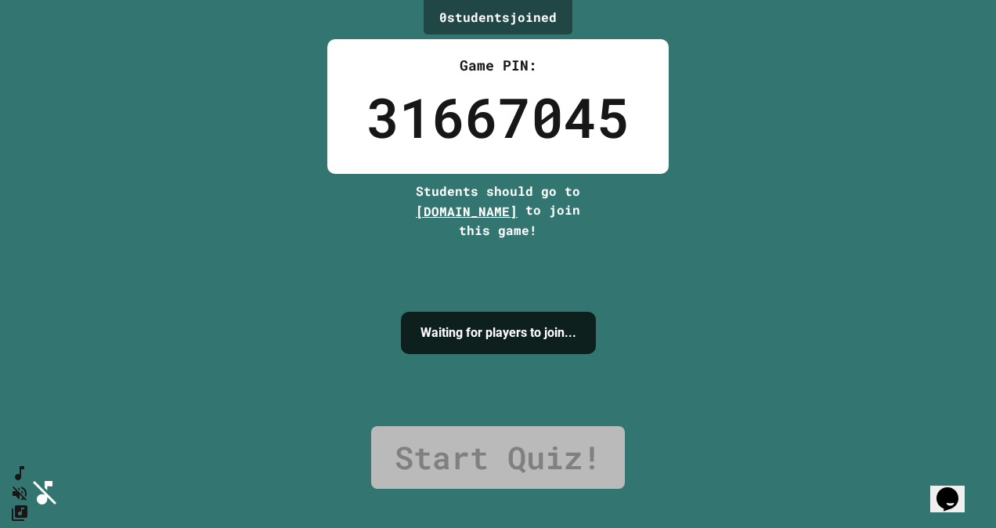 This screenshot has width=996, height=528. What do you see at coordinates (498, 457) in the screenshot?
I see `a: Start Quiz!` at bounding box center [498, 457].